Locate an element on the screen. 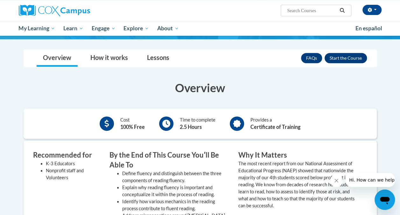 The width and height of the screenshot is (400, 215). li: Identify how various mechanics in the reading process contribute to fluent reading. is located at coordinates (176, 205).